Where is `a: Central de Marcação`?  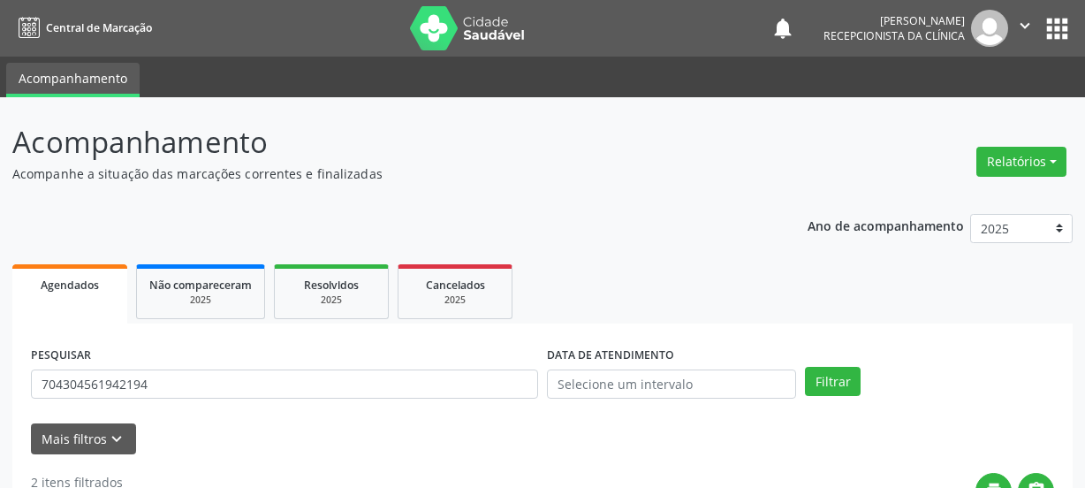
a: Central de Marcação is located at coordinates (82, 27).